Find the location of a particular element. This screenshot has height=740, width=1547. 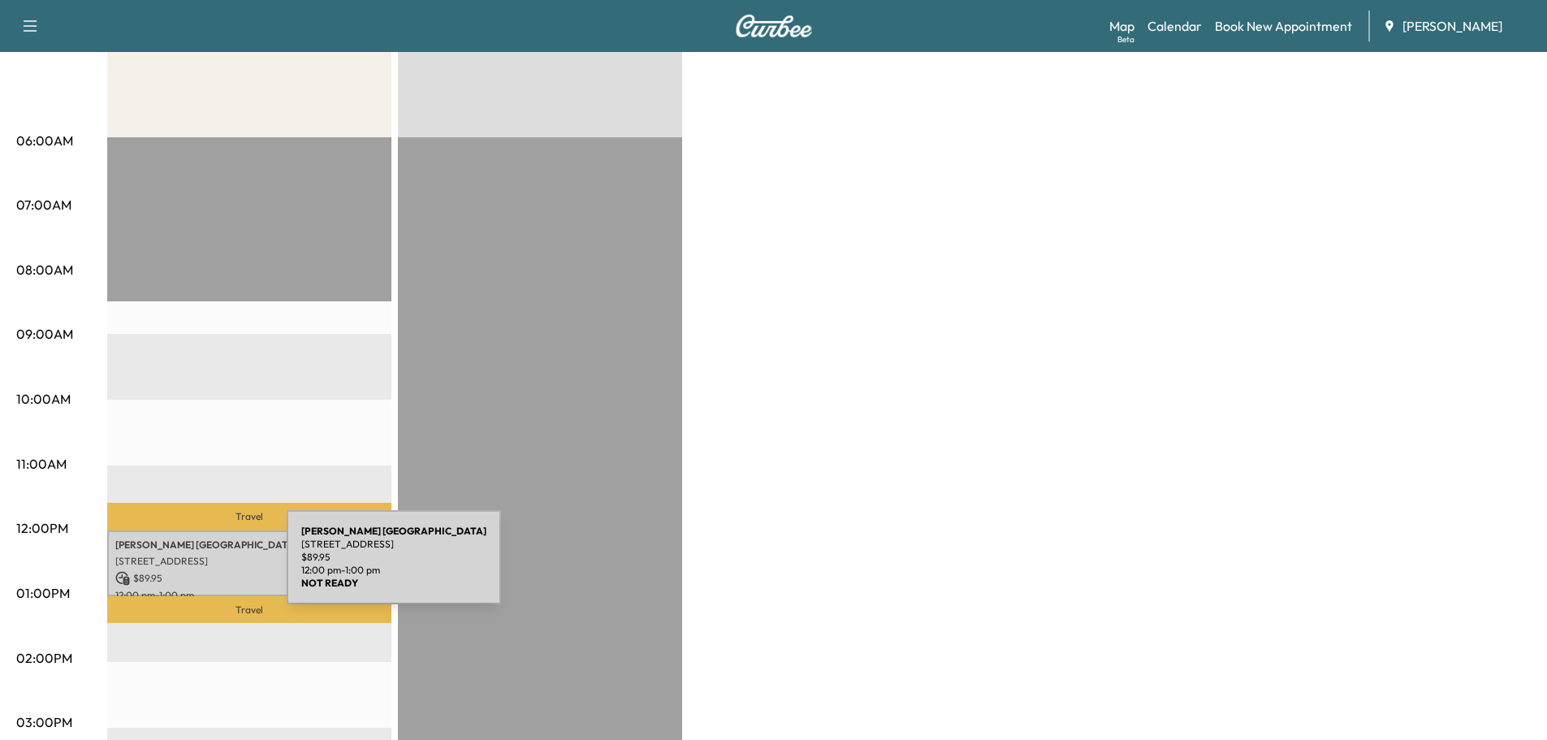

p: 12:00PM is located at coordinates (42, 528).